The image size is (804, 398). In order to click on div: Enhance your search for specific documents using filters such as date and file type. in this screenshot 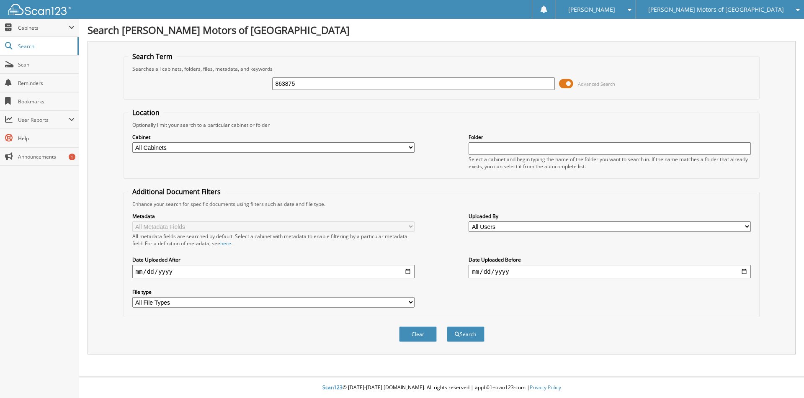, I will do `click(442, 204)`.